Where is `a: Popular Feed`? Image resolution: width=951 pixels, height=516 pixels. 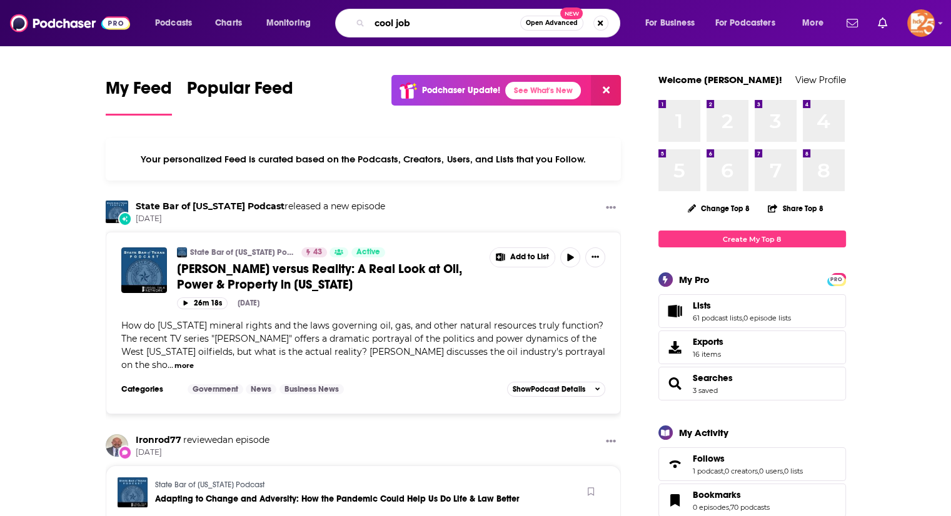
a: Popular Feed is located at coordinates (240, 96).